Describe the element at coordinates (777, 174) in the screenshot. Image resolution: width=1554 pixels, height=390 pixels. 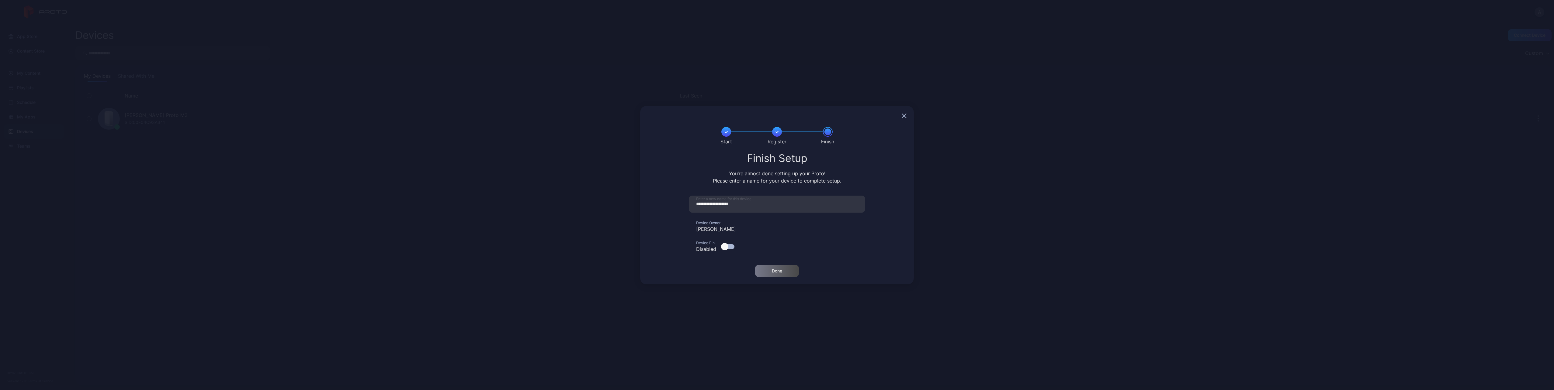
I see `div: You’re almost done setting up your Proto!` at that location.